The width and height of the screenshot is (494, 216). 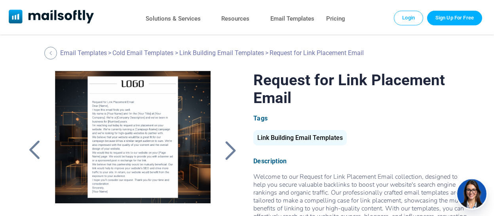 I want to click on a: Trial, so click(x=454, y=18).